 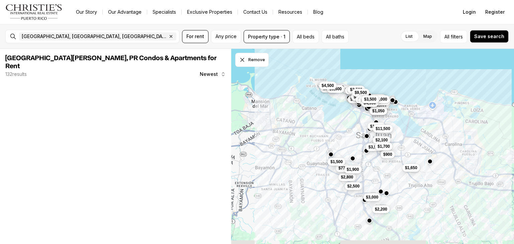 I want to click on span: $2,100, so click(x=381, y=140).